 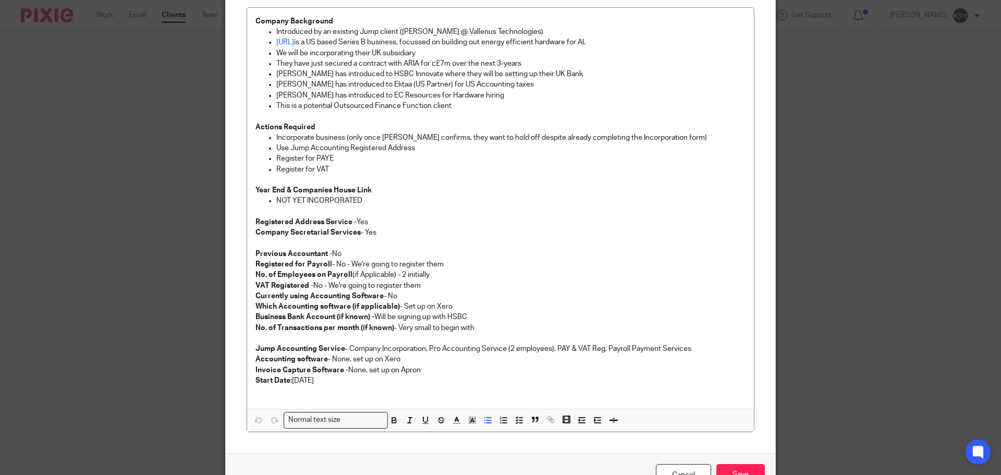 What do you see at coordinates (294, 264) in the screenshot?
I see `strong: Registered for Payroll` at bounding box center [294, 264].